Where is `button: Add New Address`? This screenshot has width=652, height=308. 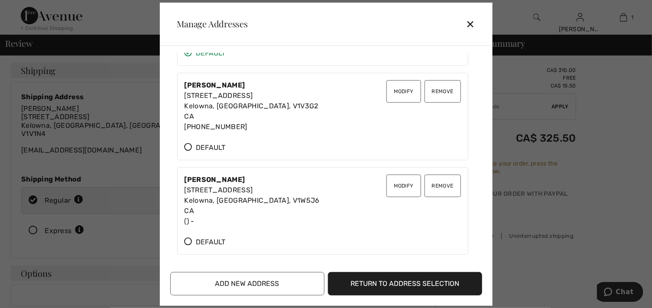 button: Add New Address is located at coordinates (247, 284).